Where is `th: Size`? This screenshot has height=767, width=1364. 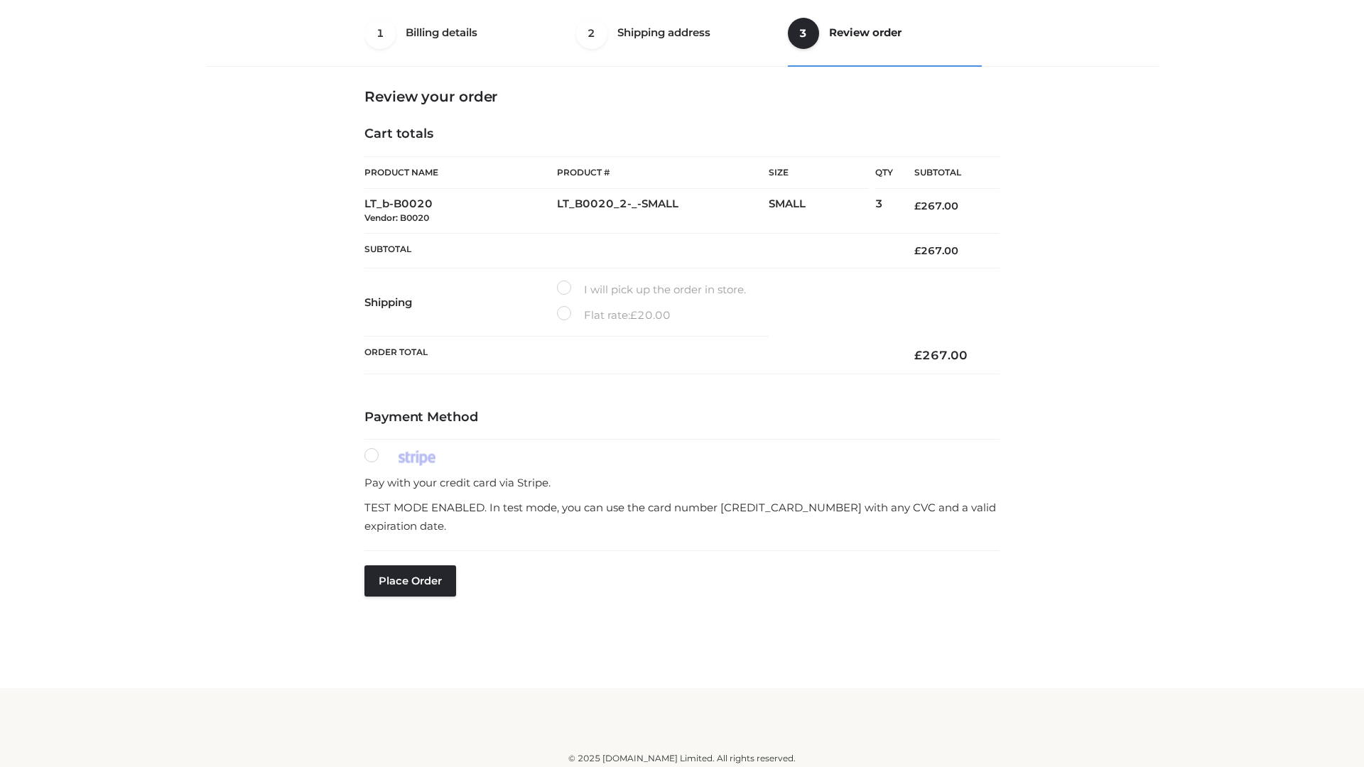 th: Size is located at coordinates (818, 173).